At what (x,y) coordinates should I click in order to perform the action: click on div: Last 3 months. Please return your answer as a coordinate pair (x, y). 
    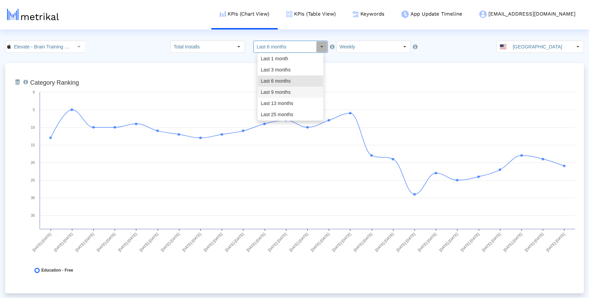
    Looking at the image, I should click on (290, 70).